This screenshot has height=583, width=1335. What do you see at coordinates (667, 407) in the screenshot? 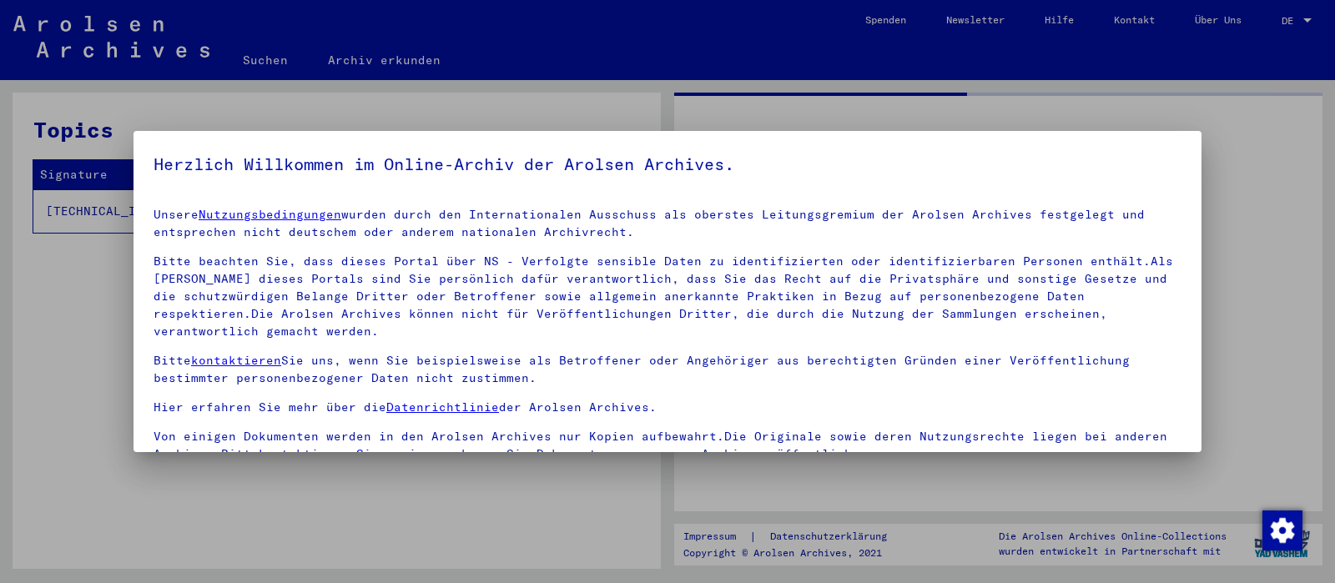
I see `p: Hier erfahren Sie mehr über die der Arolsen Archives.` at bounding box center [667, 407].